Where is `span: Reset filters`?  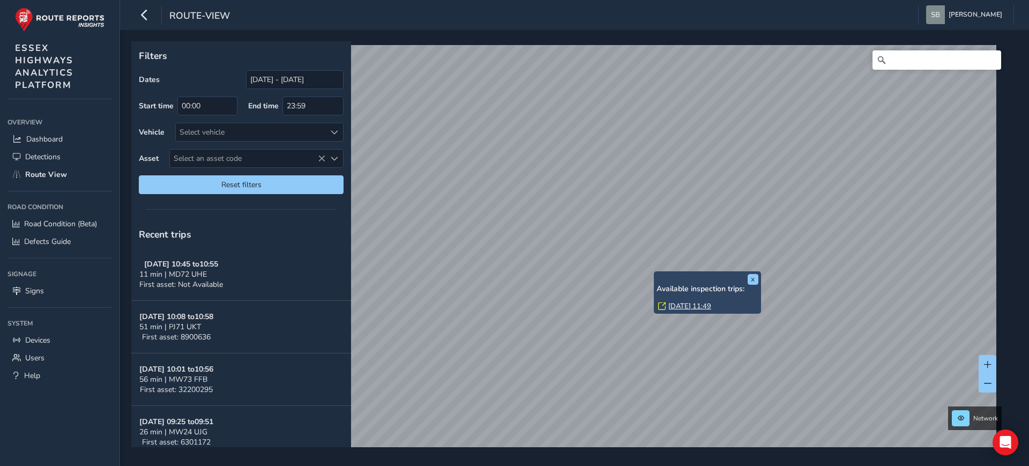
span: Reset filters is located at coordinates (241, 184).